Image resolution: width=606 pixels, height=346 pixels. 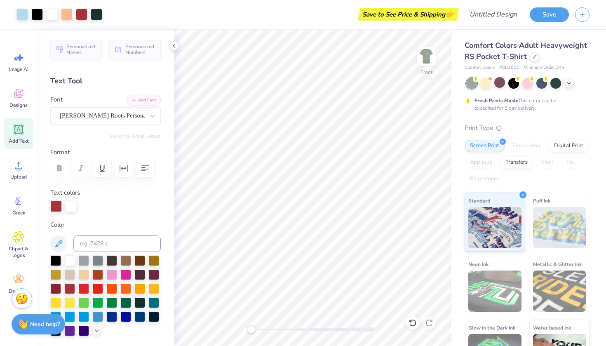 What do you see at coordinates (479, 200) in the screenshot?
I see `span: Standard` at bounding box center [479, 200].